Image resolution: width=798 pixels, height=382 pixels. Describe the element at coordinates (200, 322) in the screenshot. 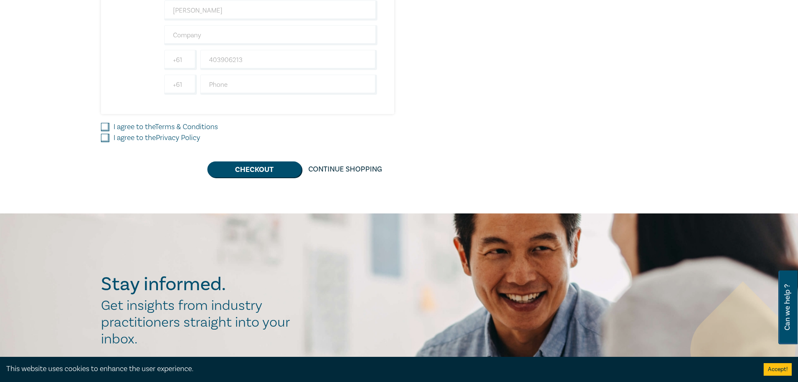

I see `h2: Get insights from industry practitioners straight into your inbox.` at that location.